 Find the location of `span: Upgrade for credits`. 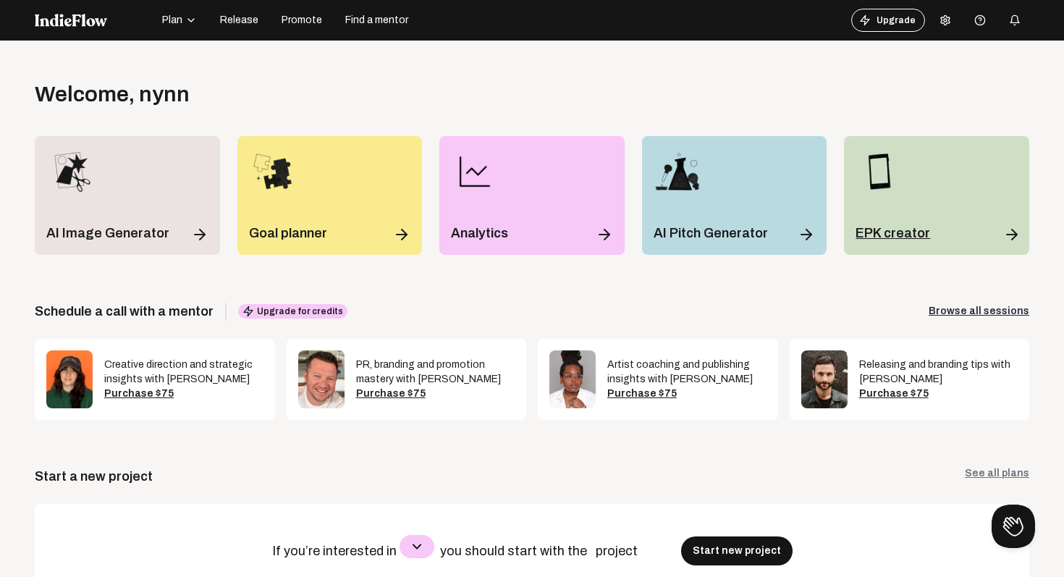

span: Upgrade for credits is located at coordinates (292, 311).